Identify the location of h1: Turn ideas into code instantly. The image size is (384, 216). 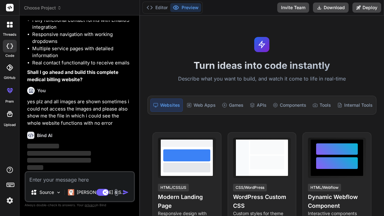
(262, 65).